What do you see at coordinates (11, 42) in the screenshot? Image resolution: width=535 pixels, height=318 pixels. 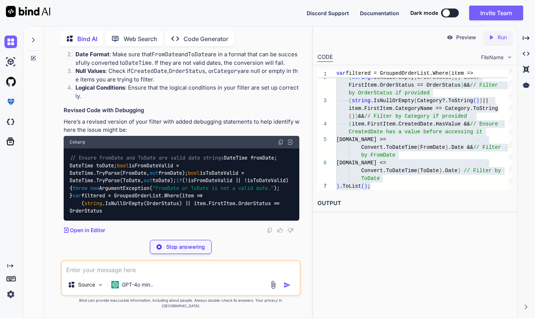 I see `img: chat` at bounding box center [11, 42].